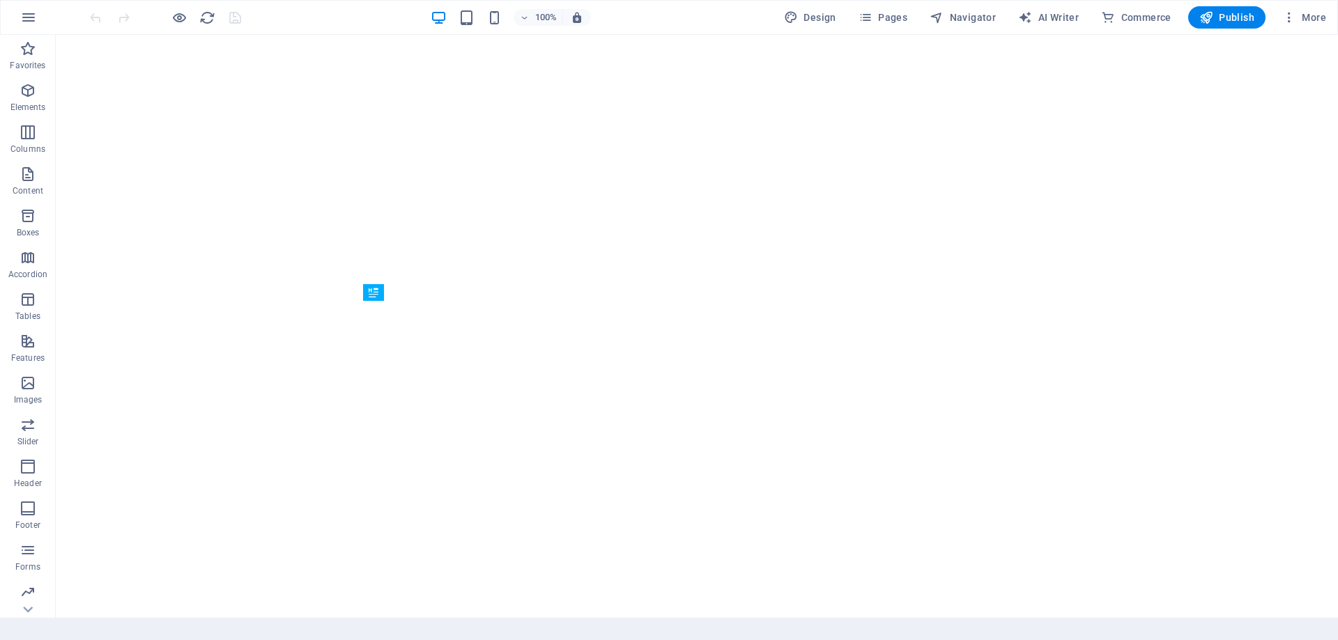 The height and width of the screenshot is (640, 1338). What do you see at coordinates (883, 17) in the screenshot?
I see `span: Pages` at bounding box center [883, 17].